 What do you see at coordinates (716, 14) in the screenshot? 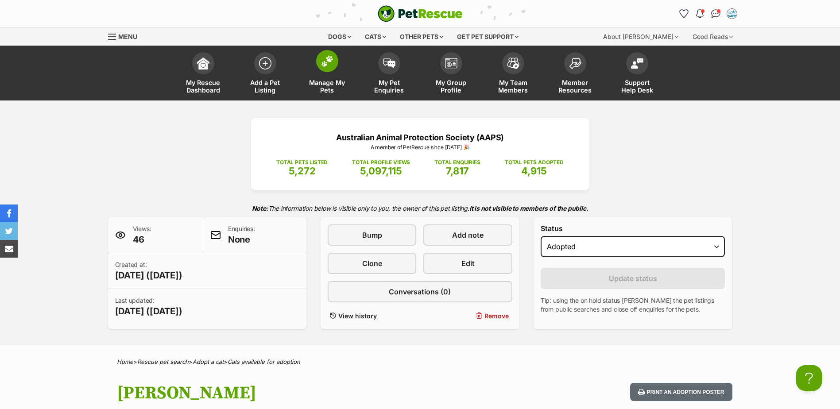
I see `img: chat-41dd97257d64d25036548639549fe6c8038ab92f7586957e7f3b1b290dea8141.svg` at bounding box center [716, 14].